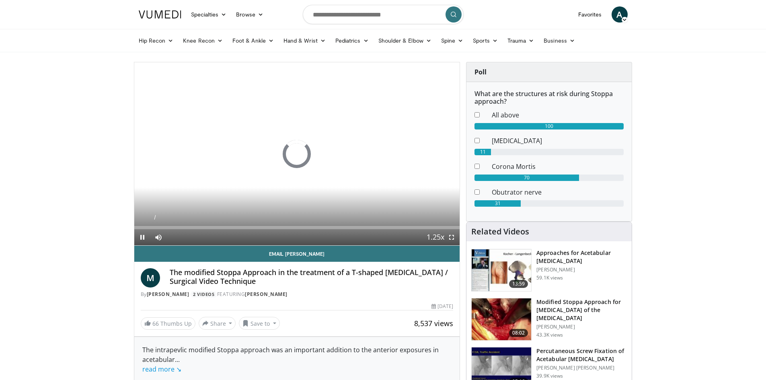 This screenshot has width=766, height=380. Describe the element at coordinates (527, 178) in the screenshot. I see `div: 70` at that location.